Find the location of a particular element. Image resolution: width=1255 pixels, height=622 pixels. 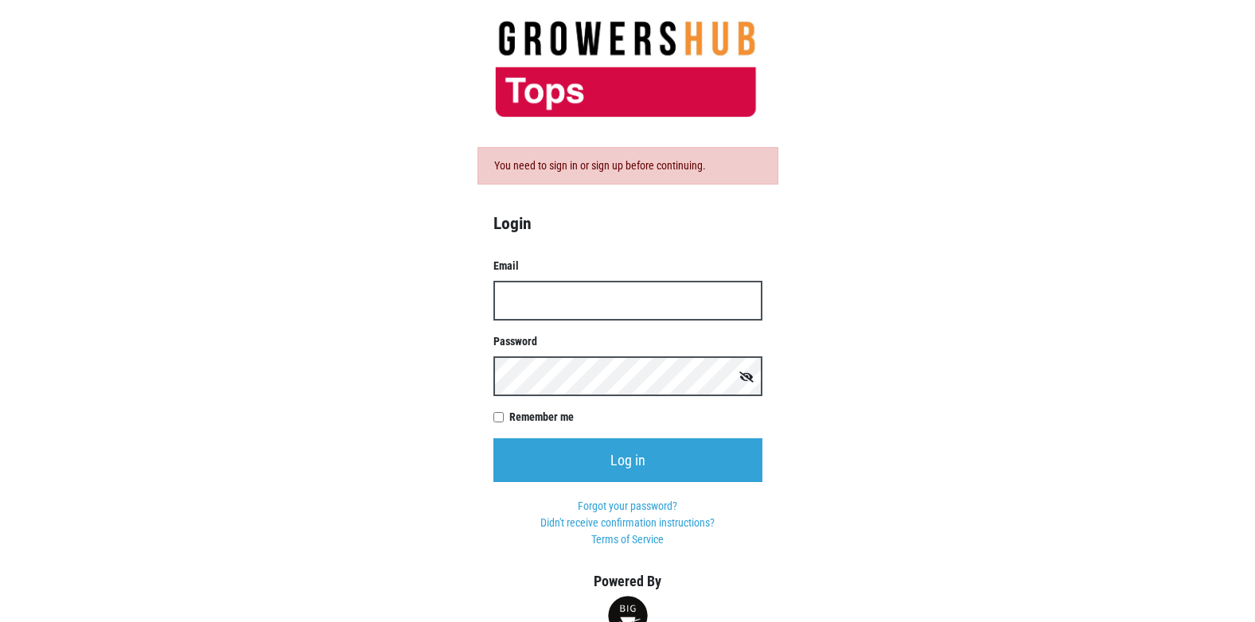

label: Password is located at coordinates (628, 341).